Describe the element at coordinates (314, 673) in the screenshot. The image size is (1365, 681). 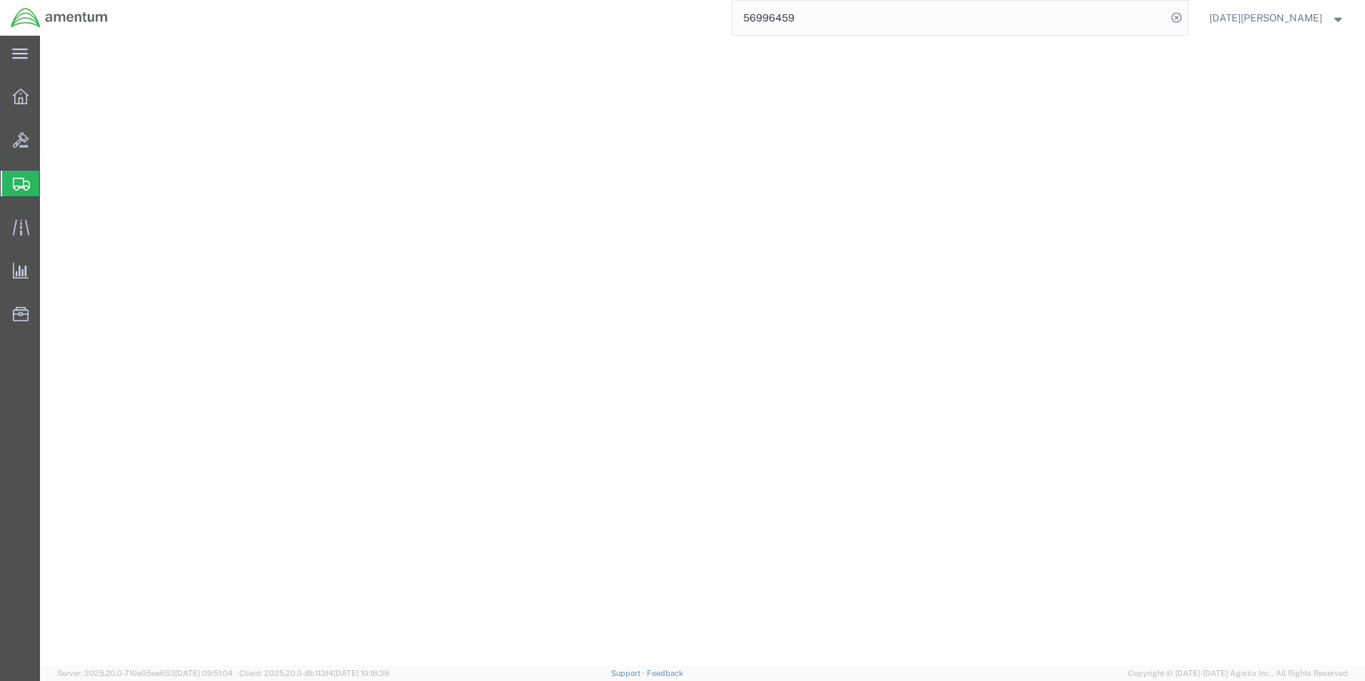
I see `span: Client: 2025.20.0-8b113f4` at that location.